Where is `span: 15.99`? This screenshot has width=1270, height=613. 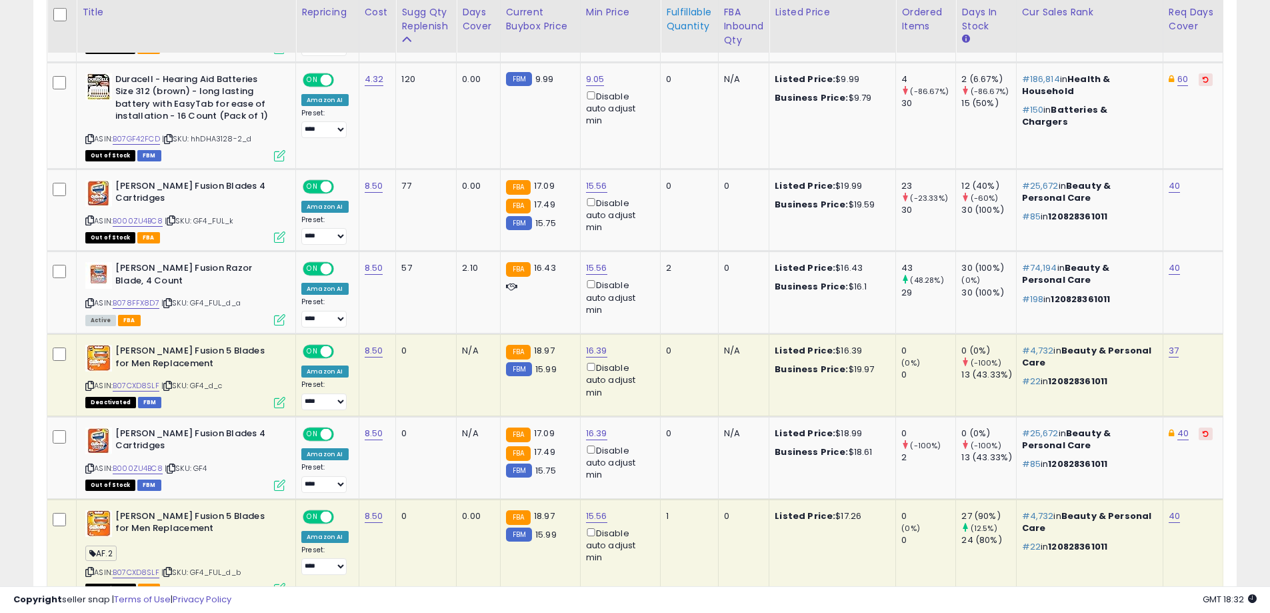 span: 15.99 is located at coordinates (546, 369).